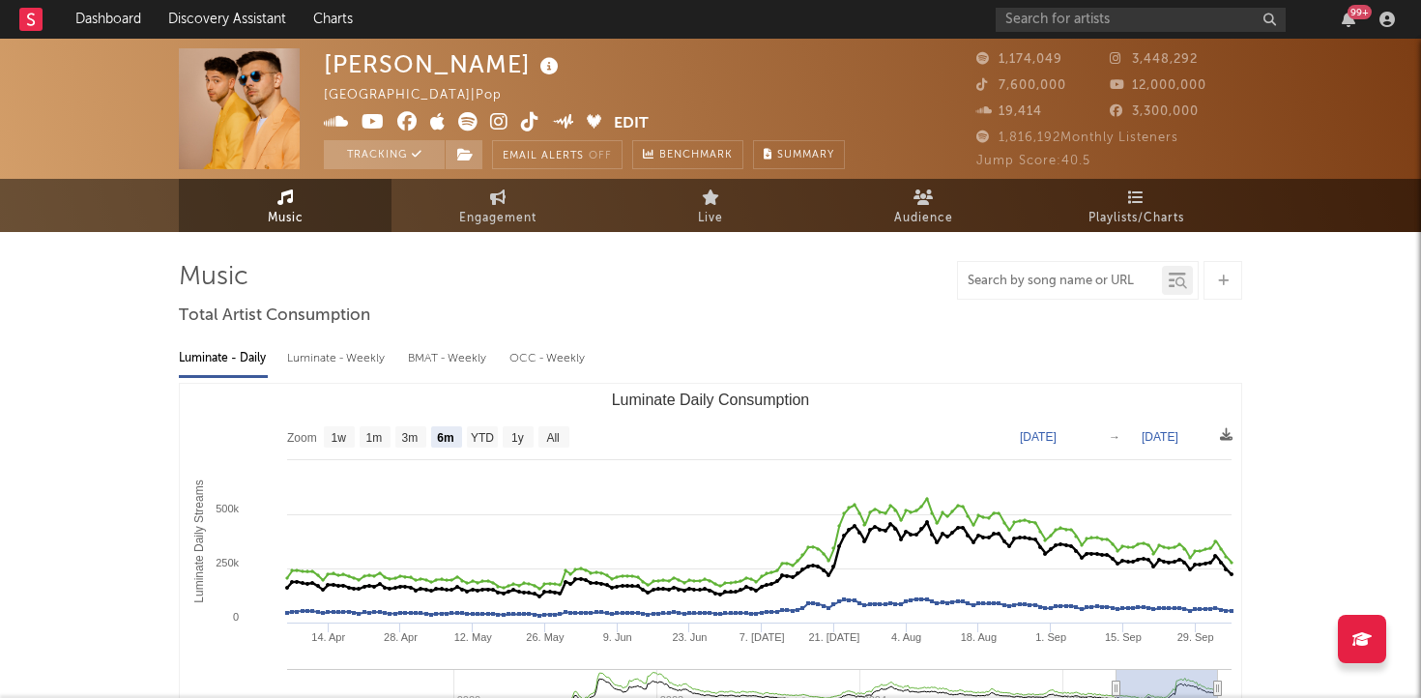 This screenshot has width=1421, height=698. Describe the element at coordinates (339, 438) in the screenshot. I see `text: 1w` at that location.